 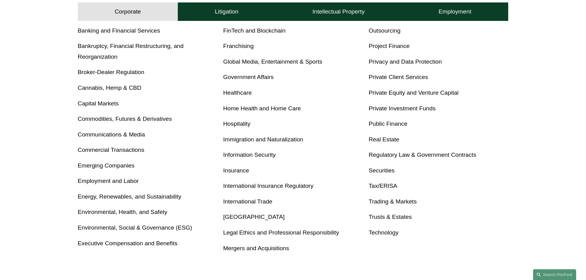 What do you see at coordinates (111, 72) in the screenshot?
I see `a: Broker-Dealer Regulation` at bounding box center [111, 72].